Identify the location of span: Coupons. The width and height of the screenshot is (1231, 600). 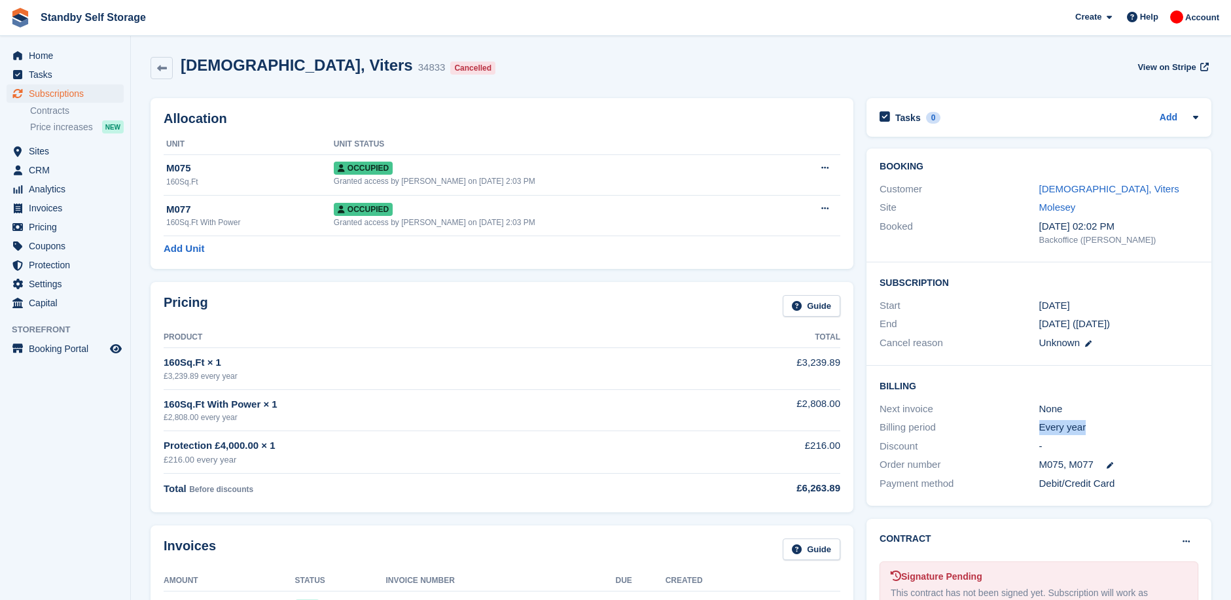
(68, 246).